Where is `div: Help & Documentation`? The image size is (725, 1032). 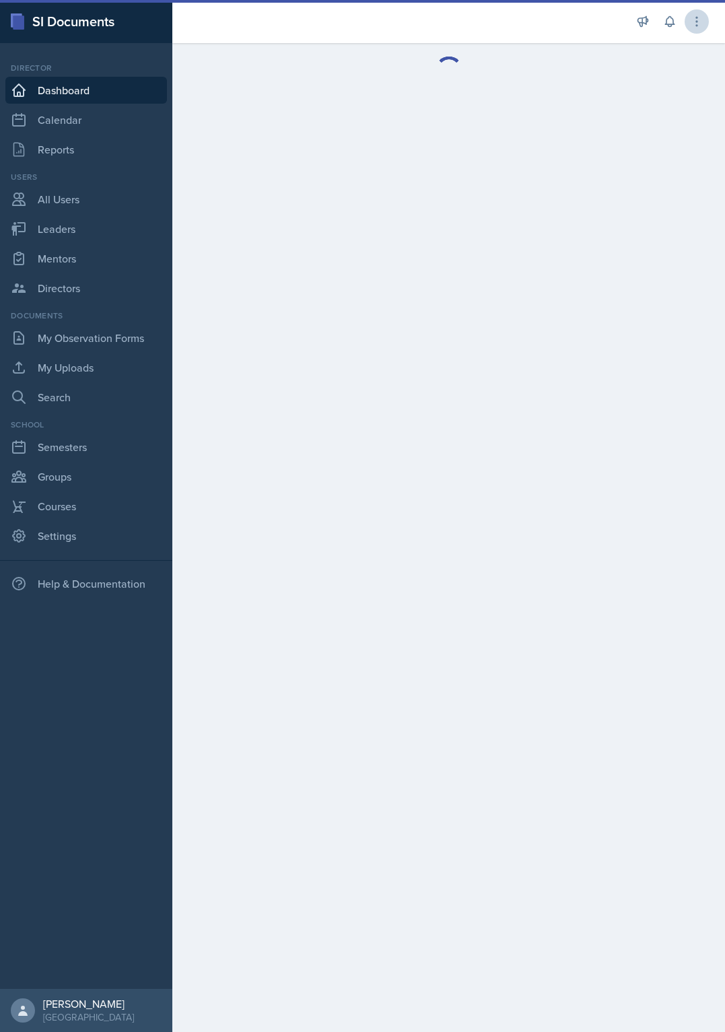 div: Help & Documentation is located at coordinates (86, 584).